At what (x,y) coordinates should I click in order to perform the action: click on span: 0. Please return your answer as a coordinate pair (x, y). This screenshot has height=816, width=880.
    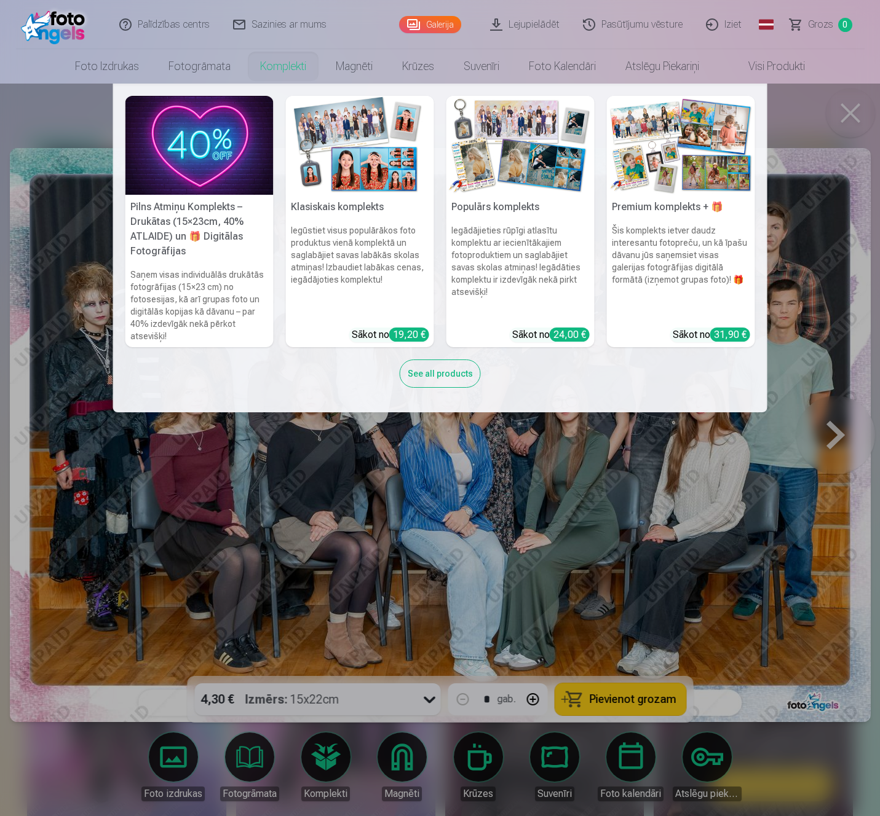
    Looking at the image, I should click on (845, 25).